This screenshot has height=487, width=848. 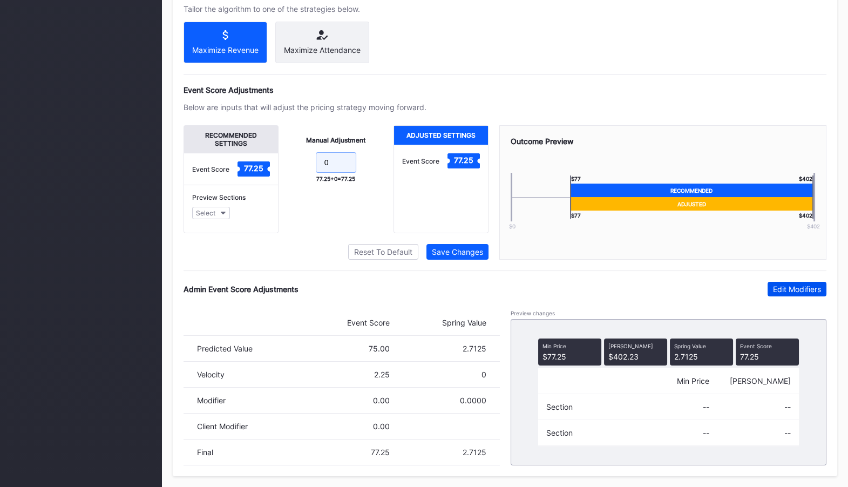 I want to click on div: Select, so click(x=206, y=213).